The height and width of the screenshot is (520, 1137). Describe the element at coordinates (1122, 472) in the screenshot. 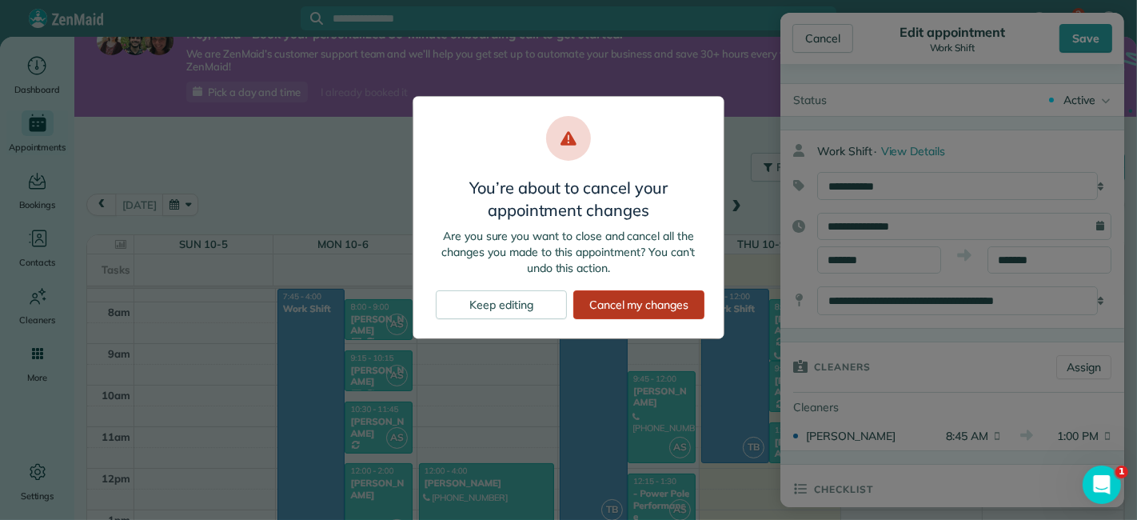

I see `span: 1` at that location.